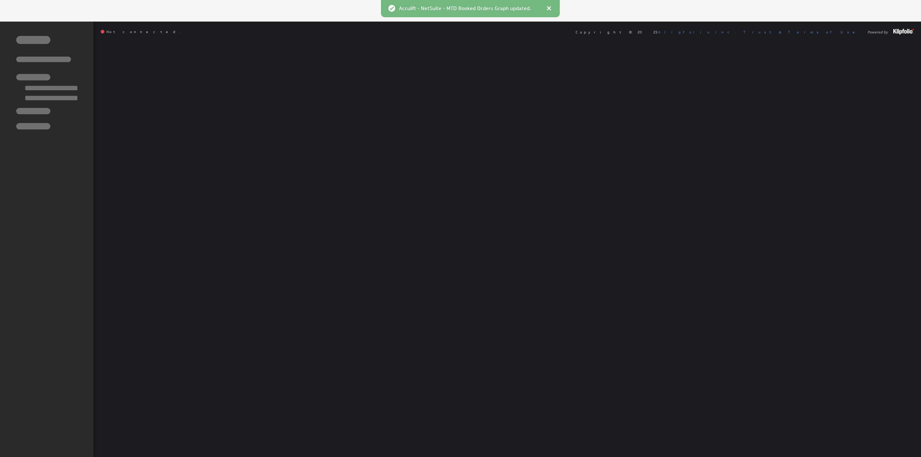  What do you see at coordinates (697, 32) in the screenshot?
I see `a: Klipfolio Inc.` at bounding box center [697, 32].